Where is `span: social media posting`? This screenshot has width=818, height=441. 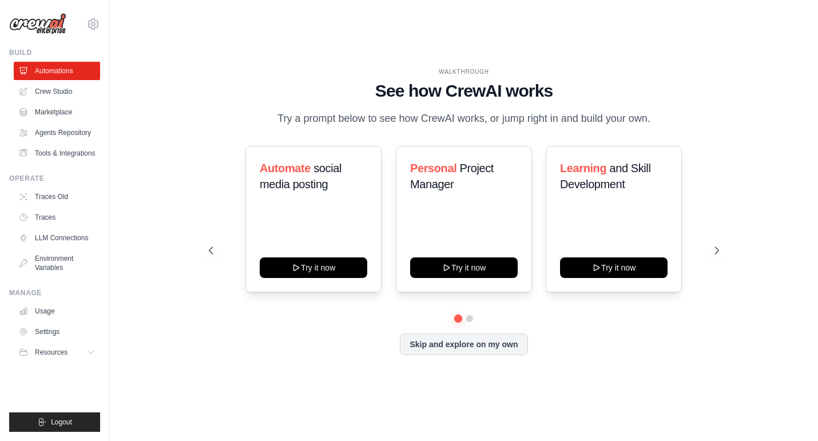
span: social media posting is located at coordinates (300, 176).